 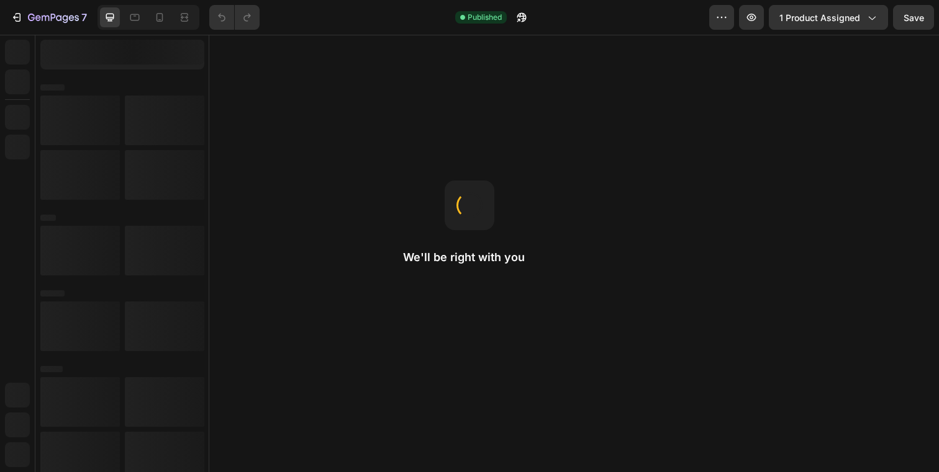 I want to click on span: Save, so click(x=913, y=17).